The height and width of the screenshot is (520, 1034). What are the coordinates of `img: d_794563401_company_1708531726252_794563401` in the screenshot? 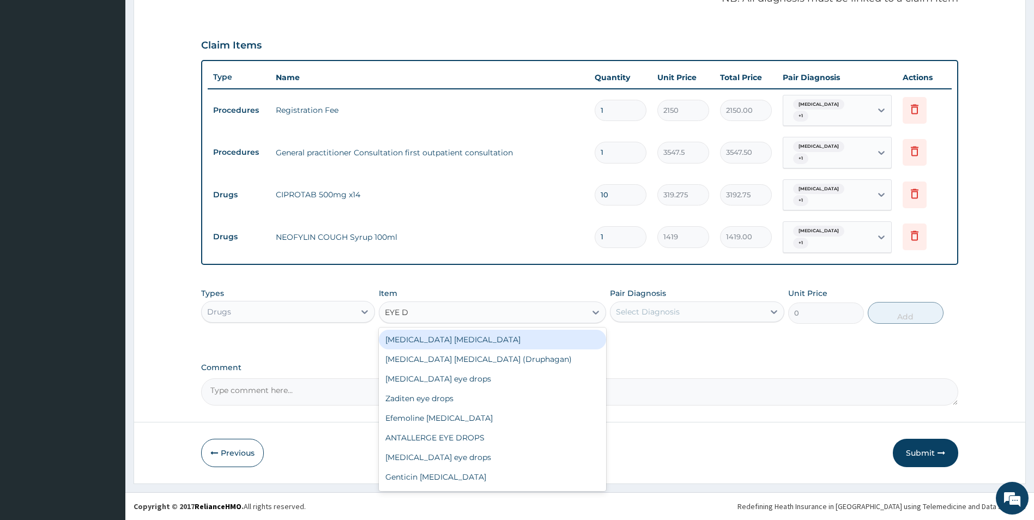 It's located at (32, 68).